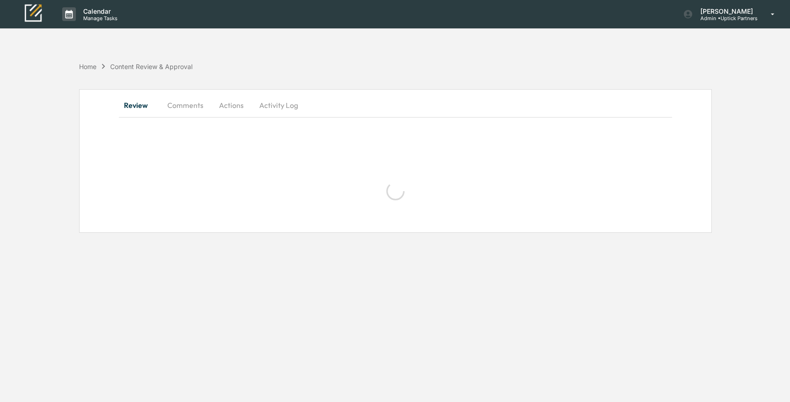  I want to click on div: Home, so click(88, 66).